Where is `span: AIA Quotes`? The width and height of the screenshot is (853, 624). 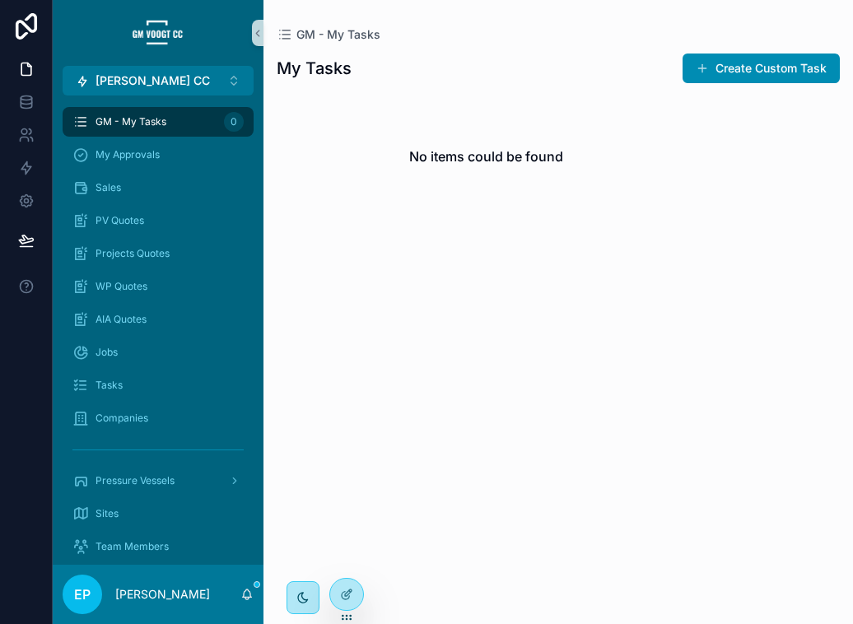
span: AIA Quotes is located at coordinates (121, 320).